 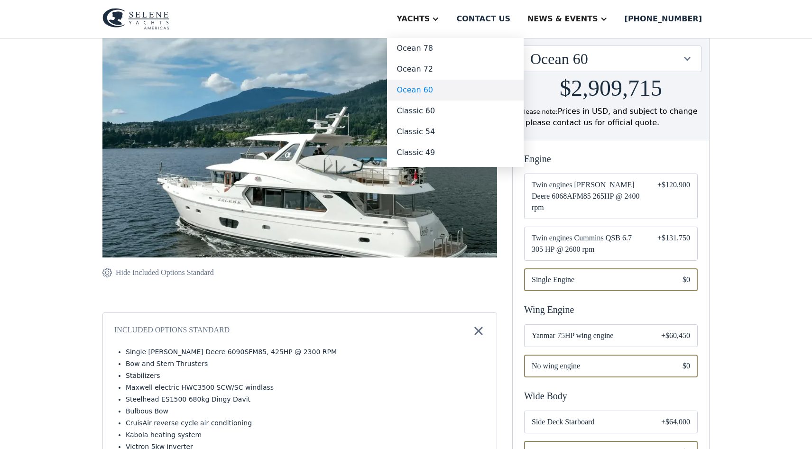 I want to click on span: Side Deck Starboard, so click(x=588, y=422).